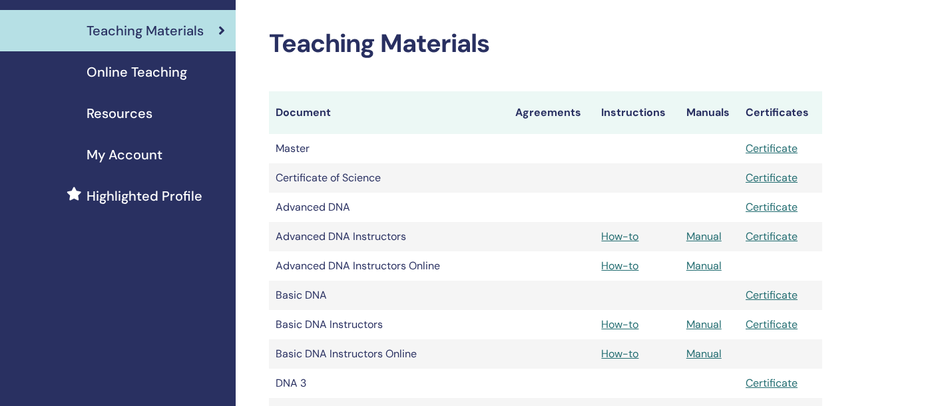  I want to click on span: Teaching Materials, so click(145, 31).